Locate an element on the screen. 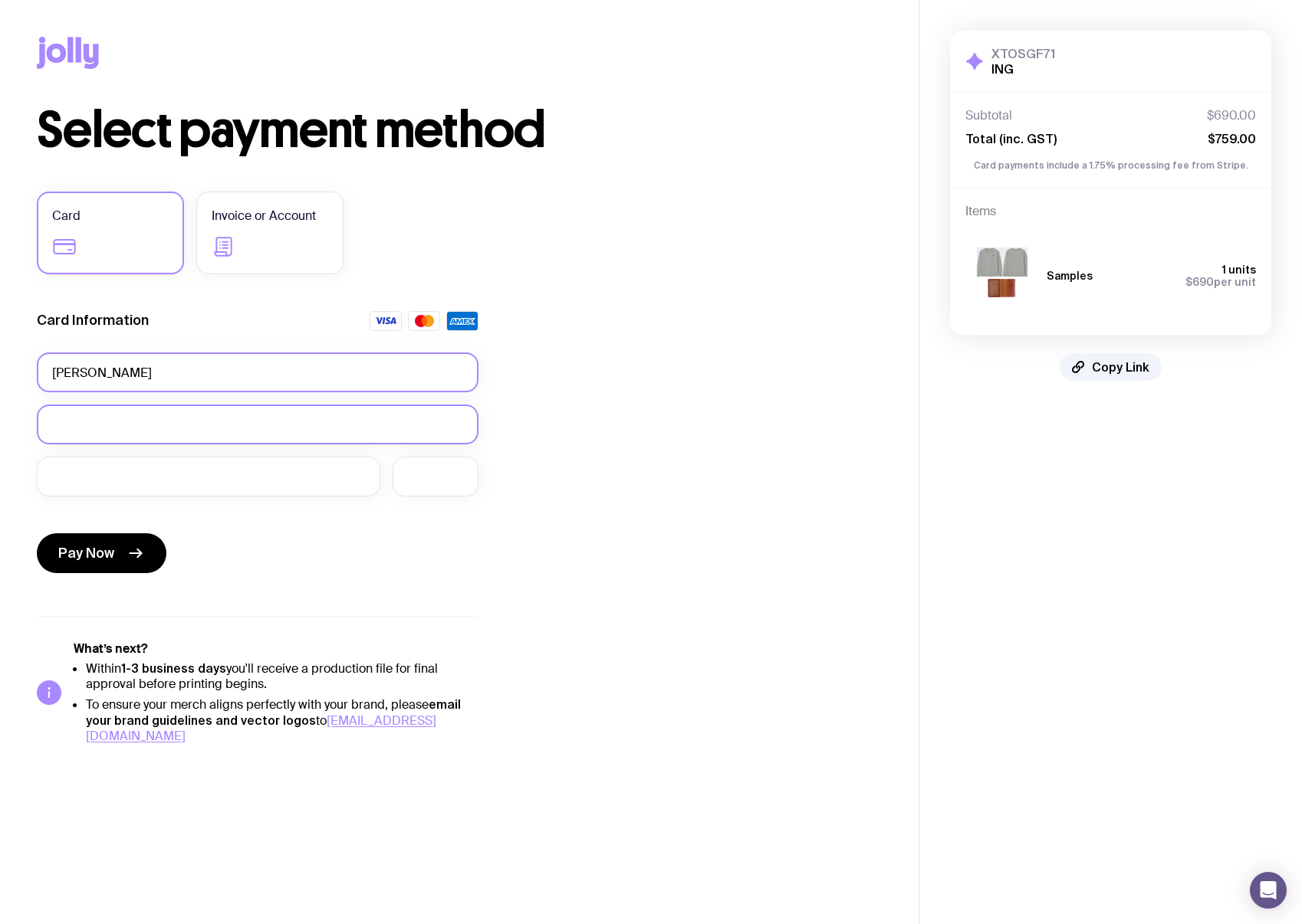 This screenshot has height=924, width=1302. strong: email your brand guidelines and vector logos is located at coordinates (272, 712).